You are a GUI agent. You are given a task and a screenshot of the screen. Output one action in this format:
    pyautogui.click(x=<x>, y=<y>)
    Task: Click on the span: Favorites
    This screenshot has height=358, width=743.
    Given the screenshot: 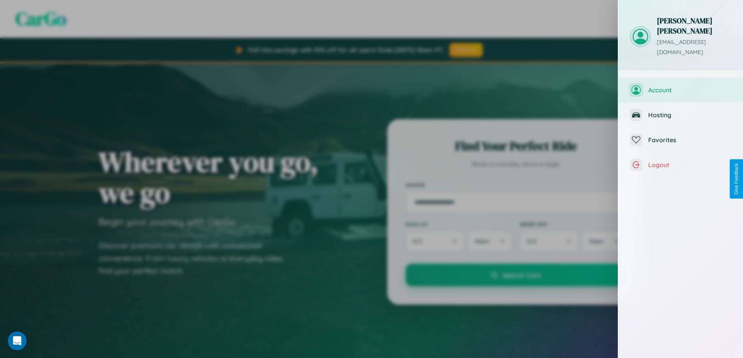 What is the action you would take?
    pyautogui.click(x=689, y=140)
    